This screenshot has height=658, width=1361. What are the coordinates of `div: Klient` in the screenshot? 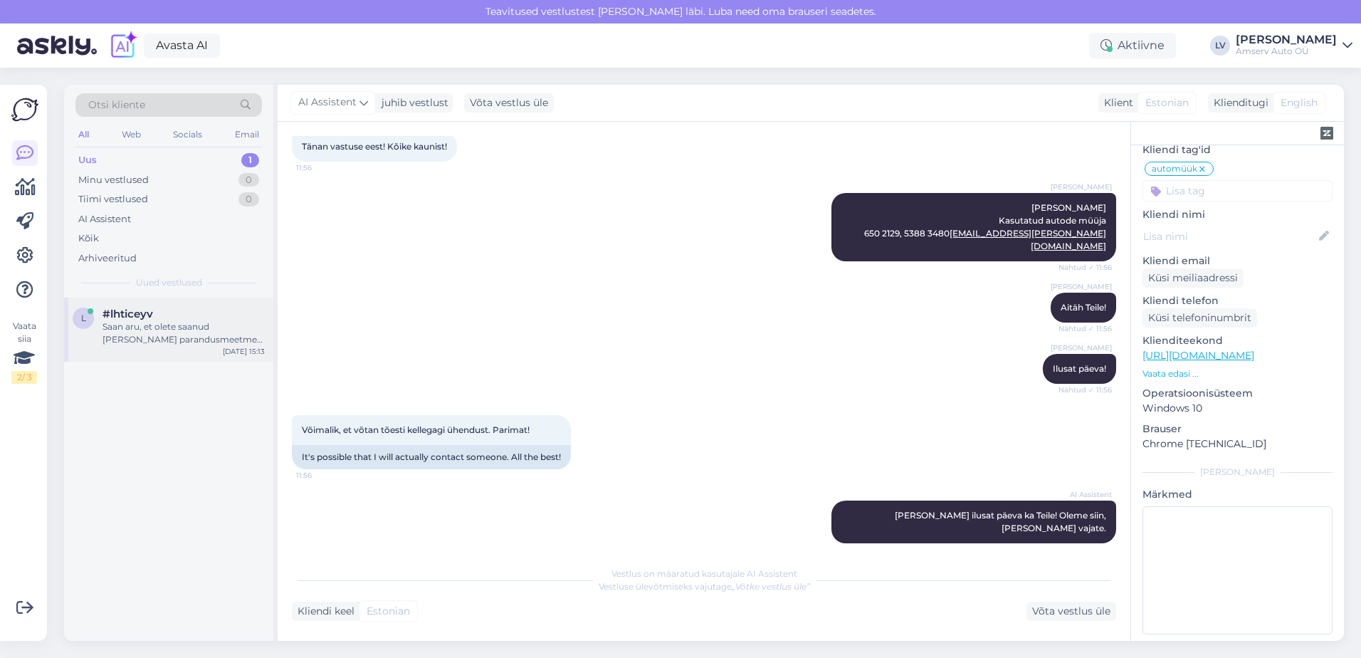 It's located at (1116, 103).